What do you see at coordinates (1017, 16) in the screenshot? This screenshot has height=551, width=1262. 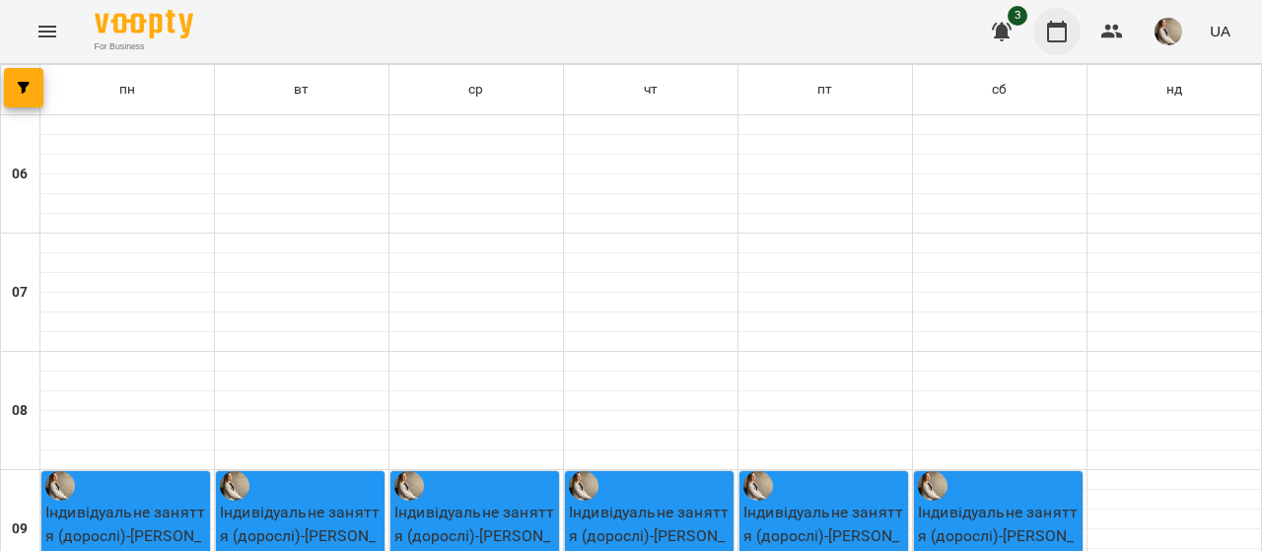 I see `span: 3` at bounding box center [1017, 16].